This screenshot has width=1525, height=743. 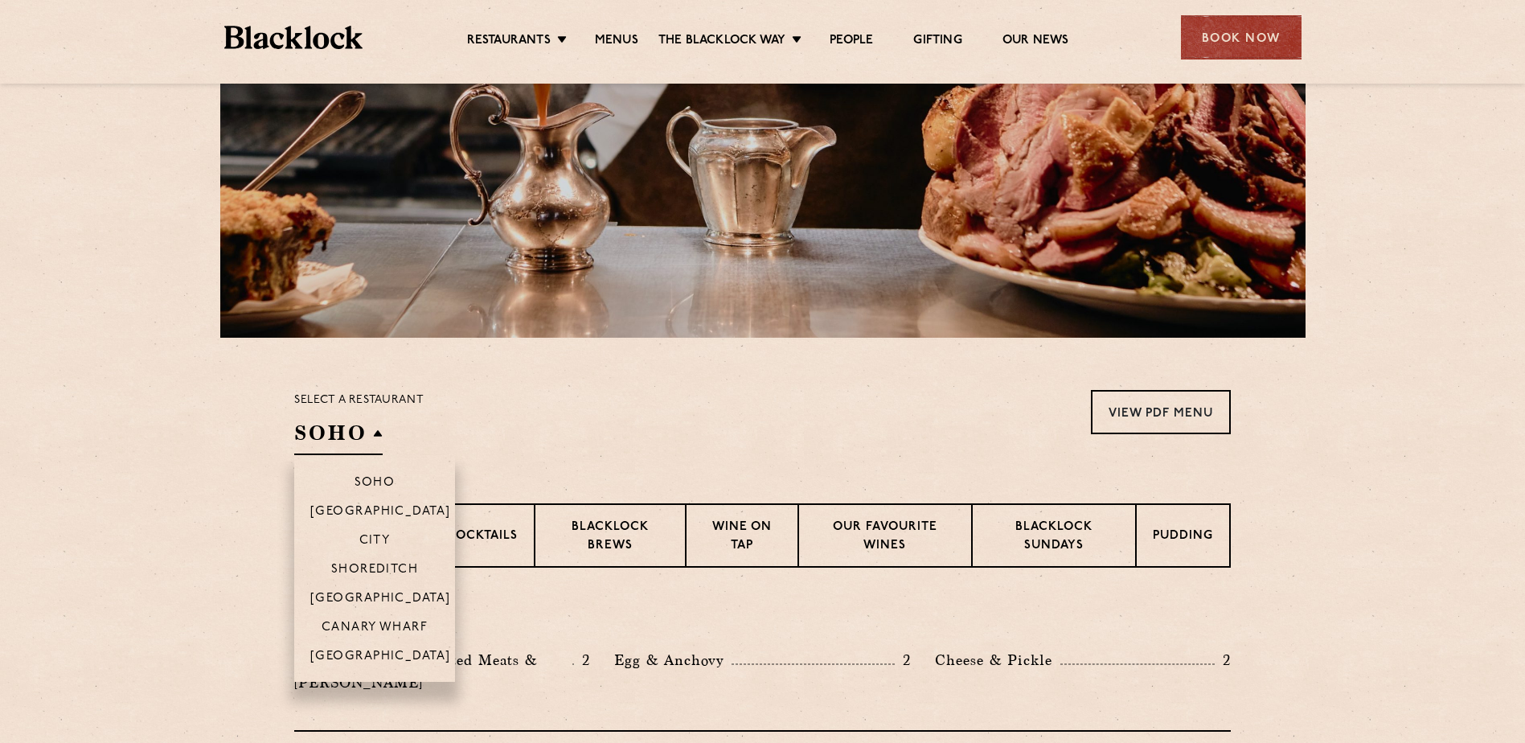 I want to click on p: Egg & Anchovy, so click(x=673, y=660).